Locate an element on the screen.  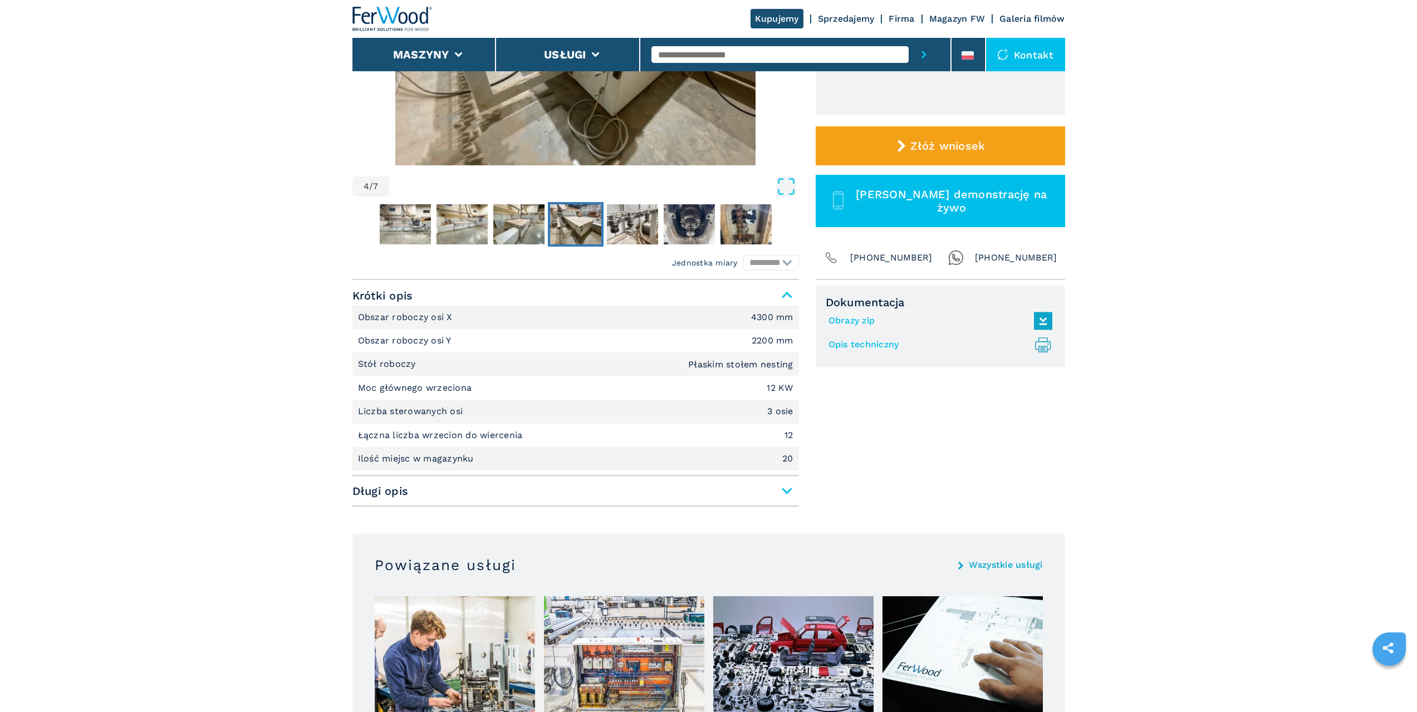
span: Krótki opis is located at coordinates (576, 296).